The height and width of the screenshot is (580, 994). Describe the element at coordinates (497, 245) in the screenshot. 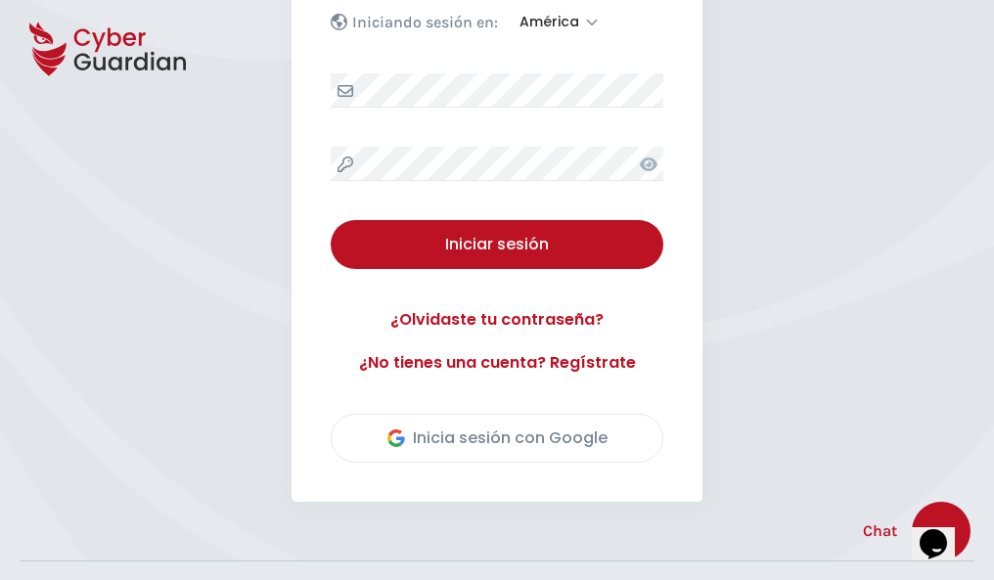

I see `button: Iniciar sesión` at that location.